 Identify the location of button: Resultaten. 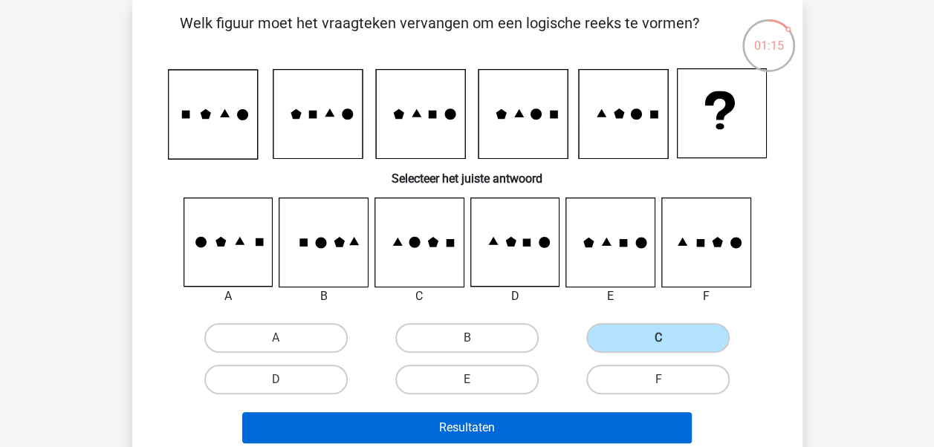
(467, 428).